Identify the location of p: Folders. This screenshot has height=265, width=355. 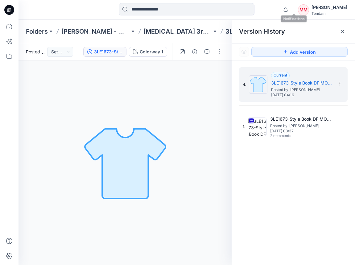
(37, 31).